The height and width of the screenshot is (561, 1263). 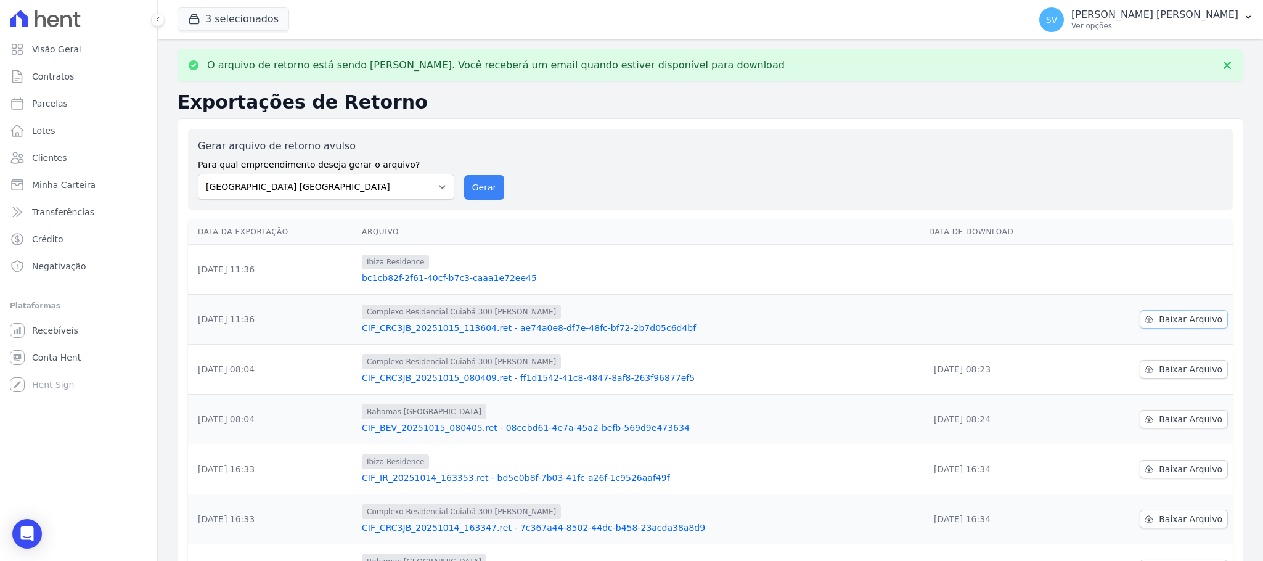 I want to click on a: Parcelas, so click(x=78, y=104).